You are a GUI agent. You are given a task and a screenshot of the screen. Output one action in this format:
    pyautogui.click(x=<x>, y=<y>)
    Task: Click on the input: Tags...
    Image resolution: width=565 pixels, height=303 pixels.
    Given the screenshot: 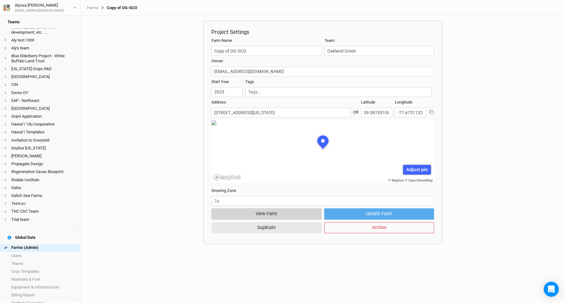 What is the action you would take?
    pyautogui.click(x=339, y=92)
    